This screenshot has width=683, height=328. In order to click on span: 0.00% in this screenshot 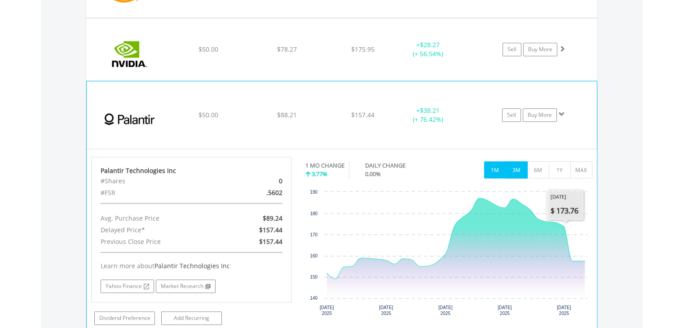, I will do `click(373, 174)`.